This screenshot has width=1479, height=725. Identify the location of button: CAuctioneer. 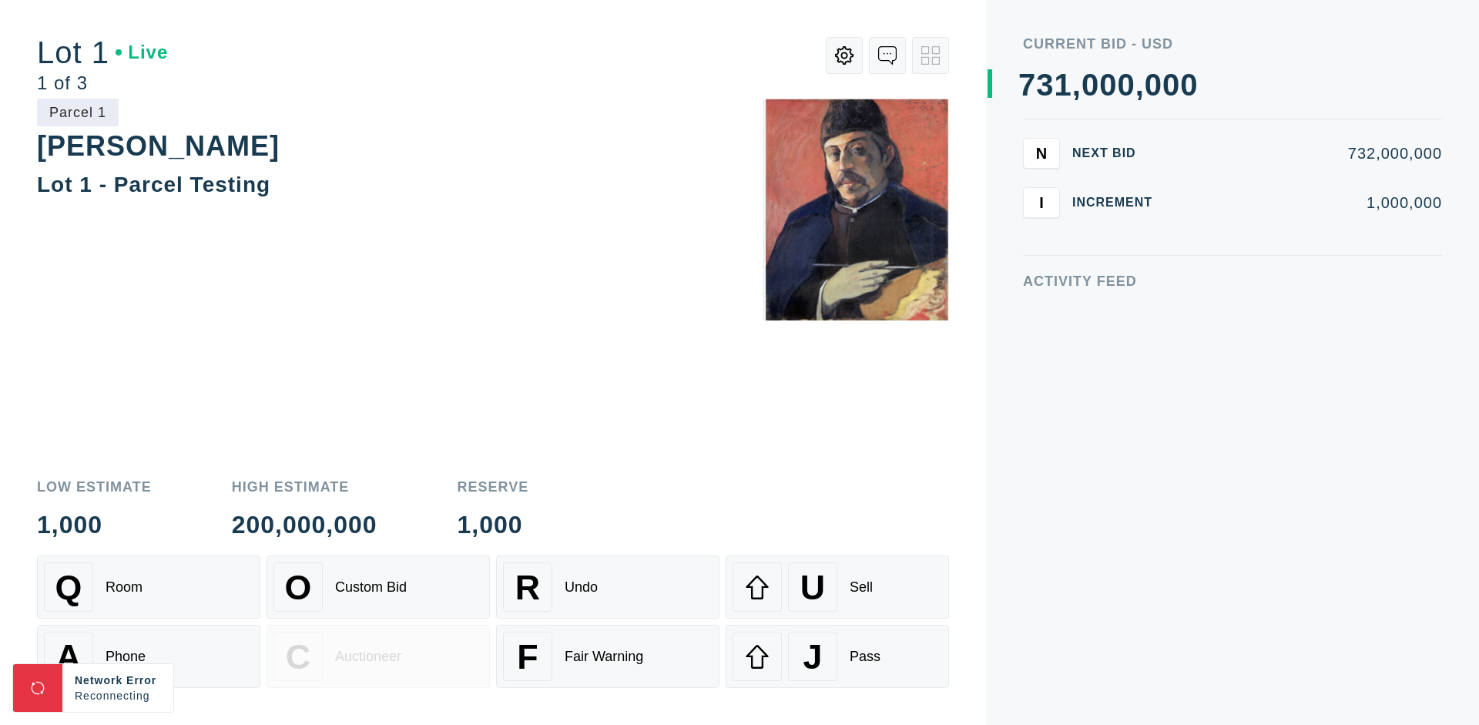
(378, 656).